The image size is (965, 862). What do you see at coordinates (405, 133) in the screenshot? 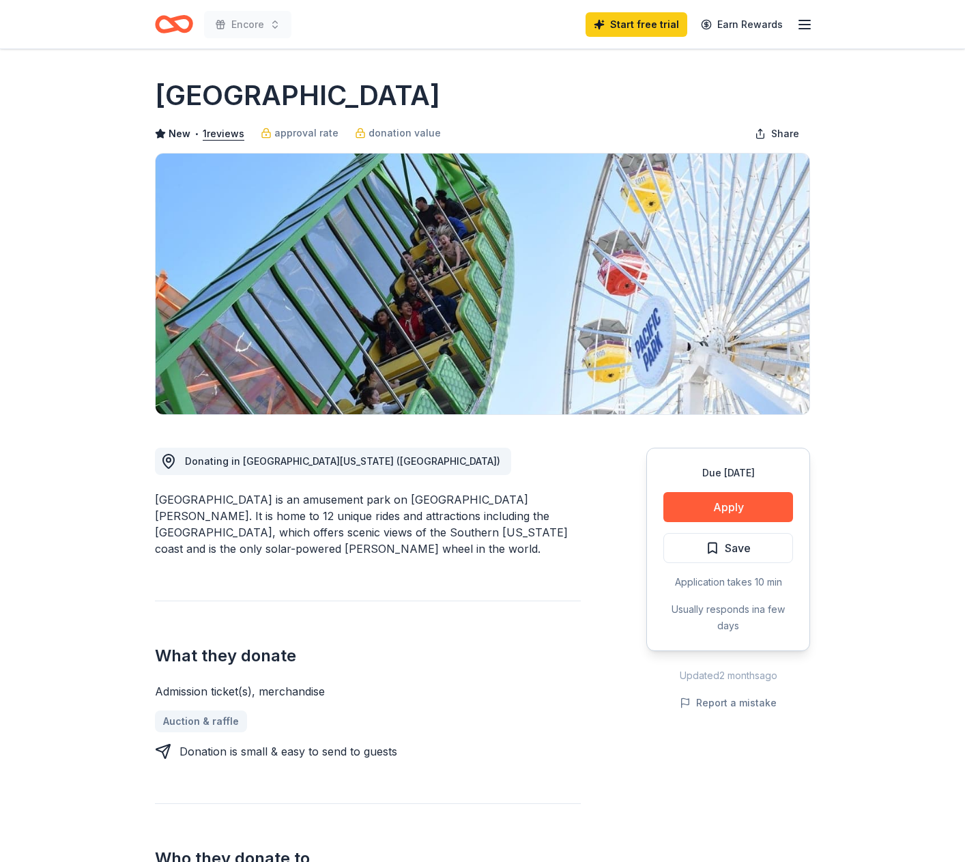
I see `span: donation value` at bounding box center [405, 133].